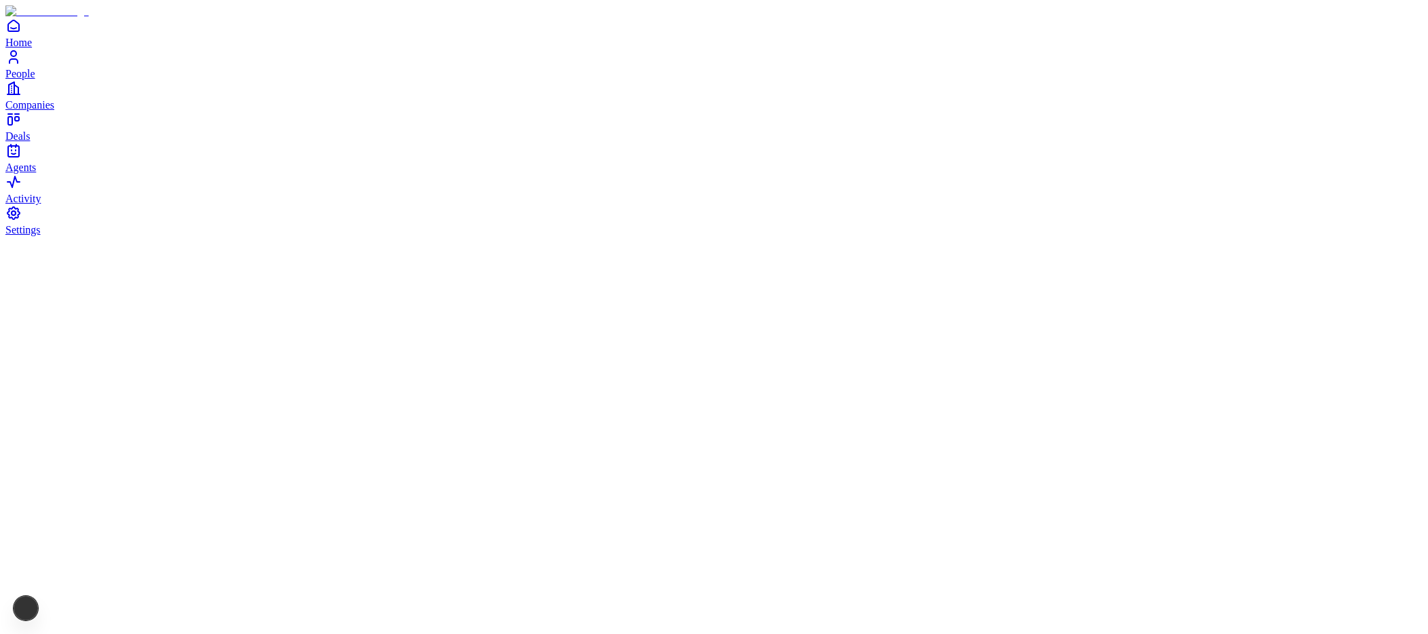 The width and height of the screenshot is (1428, 634). Describe the element at coordinates (714, 220) in the screenshot. I see `a: Settings` at that location.